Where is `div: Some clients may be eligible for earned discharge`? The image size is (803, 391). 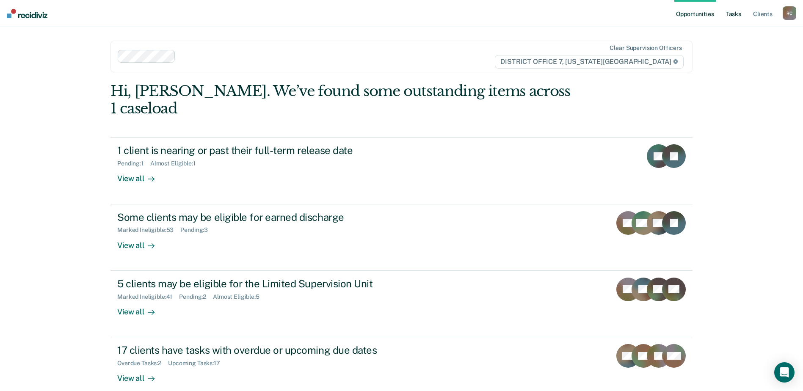
div: Some clients may be eligible for earned discharge is located at coordinates (266, 217).